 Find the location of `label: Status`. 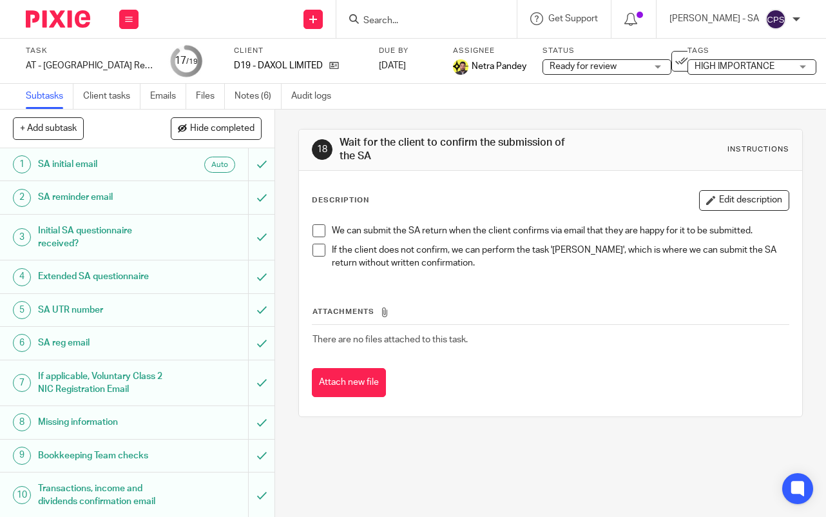

label: Status is located at coordinates (607, 51).